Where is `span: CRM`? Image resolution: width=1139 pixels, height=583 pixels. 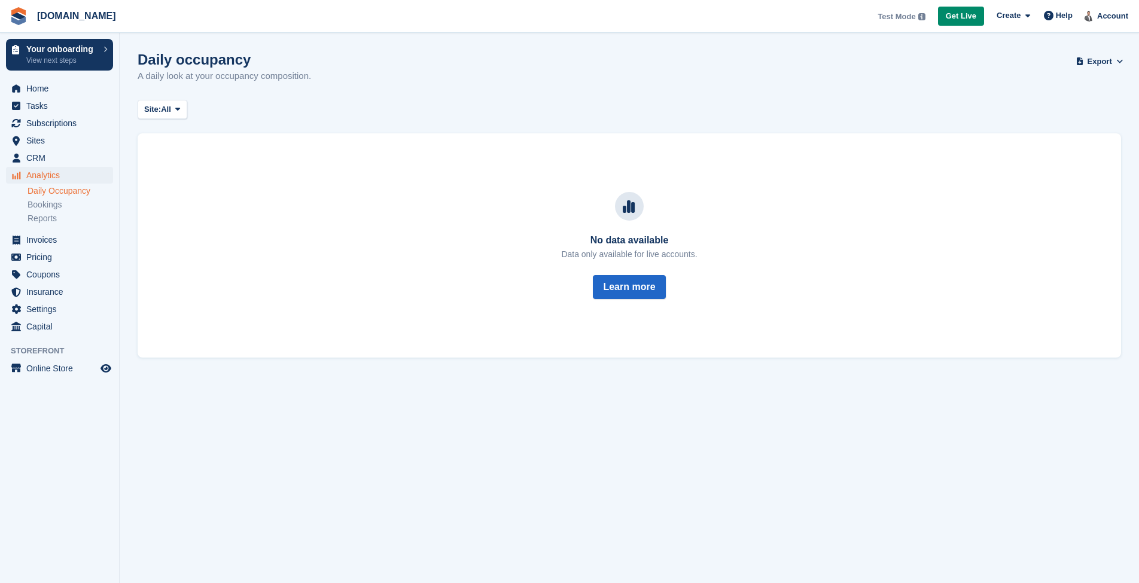
span: CRM is located at coordinates (62, 158).